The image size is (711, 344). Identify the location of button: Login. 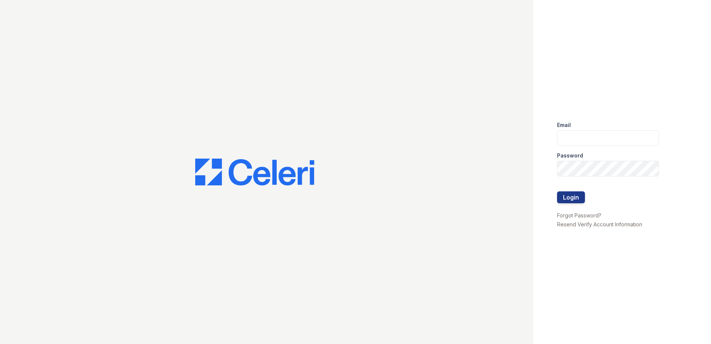
(571, 197).